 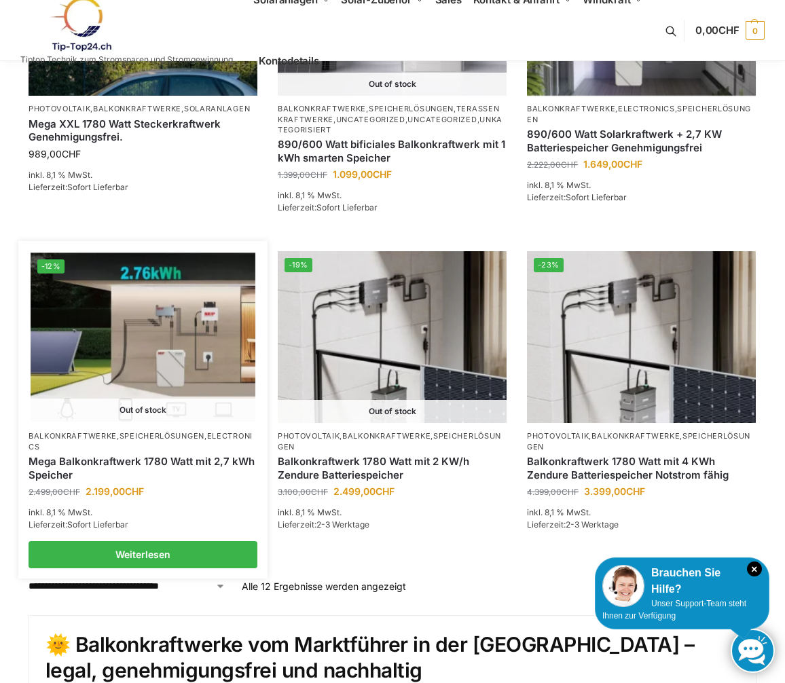 What do you see at coordinates (302, 174) in the screenshot?
I see `bdi: 1.399,00` at bounding box center [302, 174].